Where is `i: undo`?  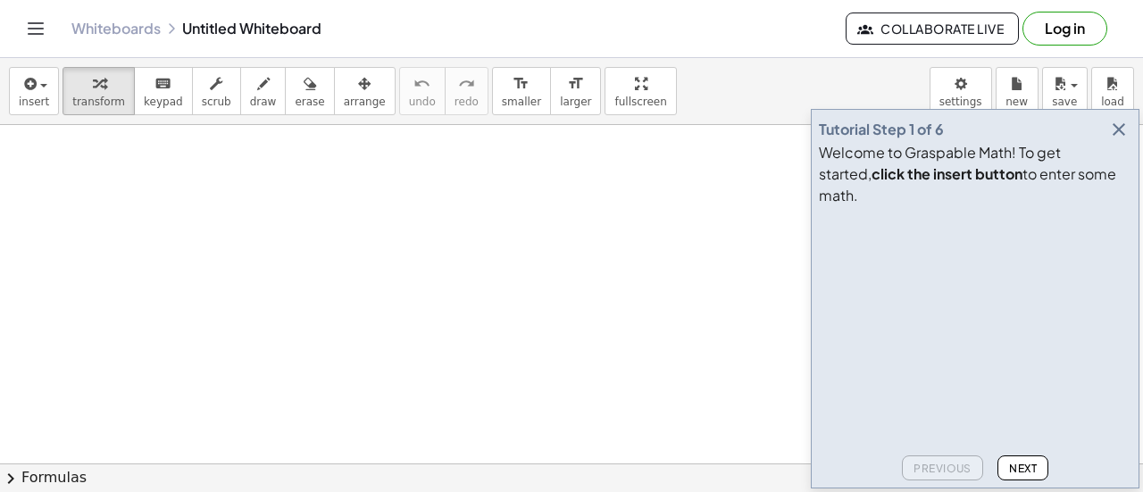 i: undo is located at coordinates (422, 84).